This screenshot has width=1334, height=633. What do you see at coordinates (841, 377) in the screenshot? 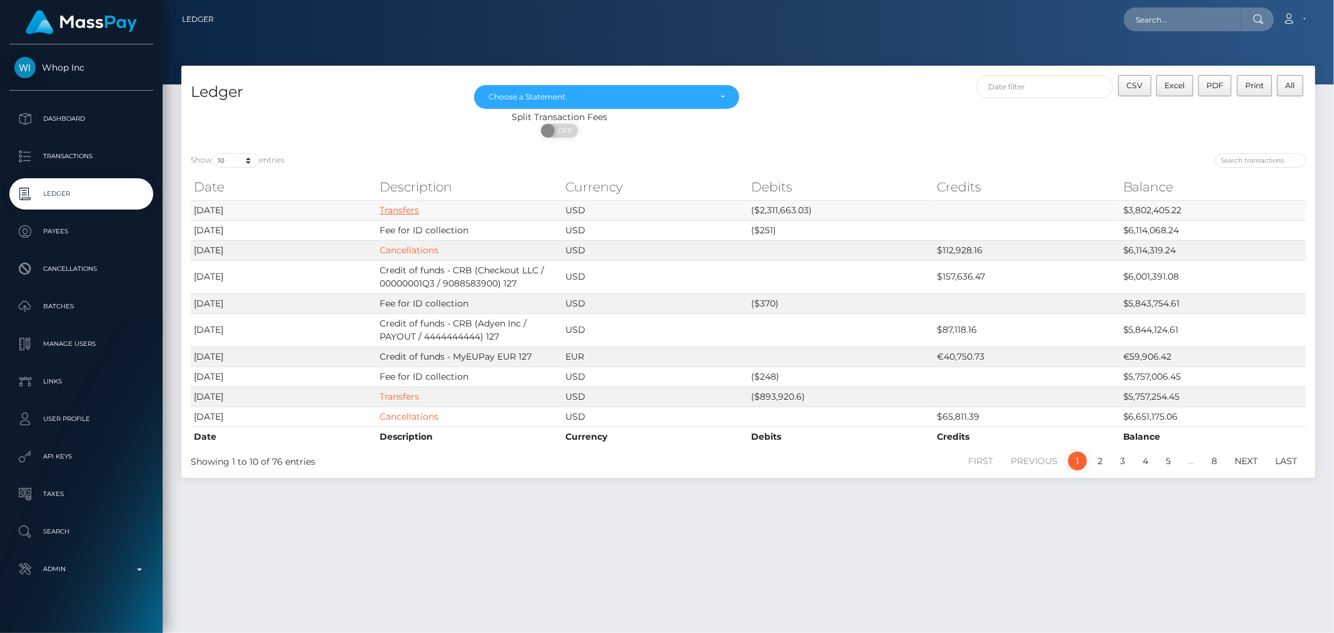
I see `td: ($248)` at bounding box center [841, 377].